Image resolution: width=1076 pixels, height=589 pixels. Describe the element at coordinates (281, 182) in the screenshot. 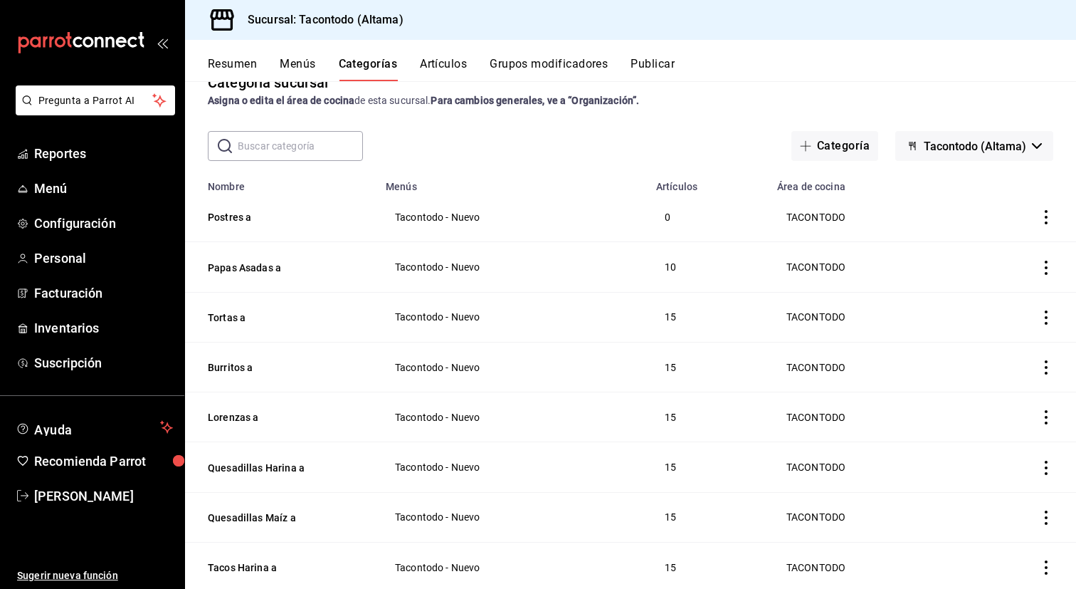

I see `th: Nombre` at that location.